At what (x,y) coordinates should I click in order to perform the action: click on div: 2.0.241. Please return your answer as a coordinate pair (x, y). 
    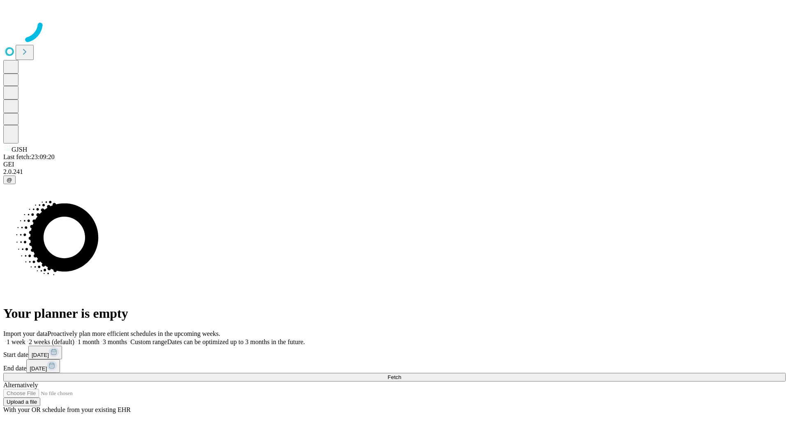
    Looking at the image, I should click on (394, 172).